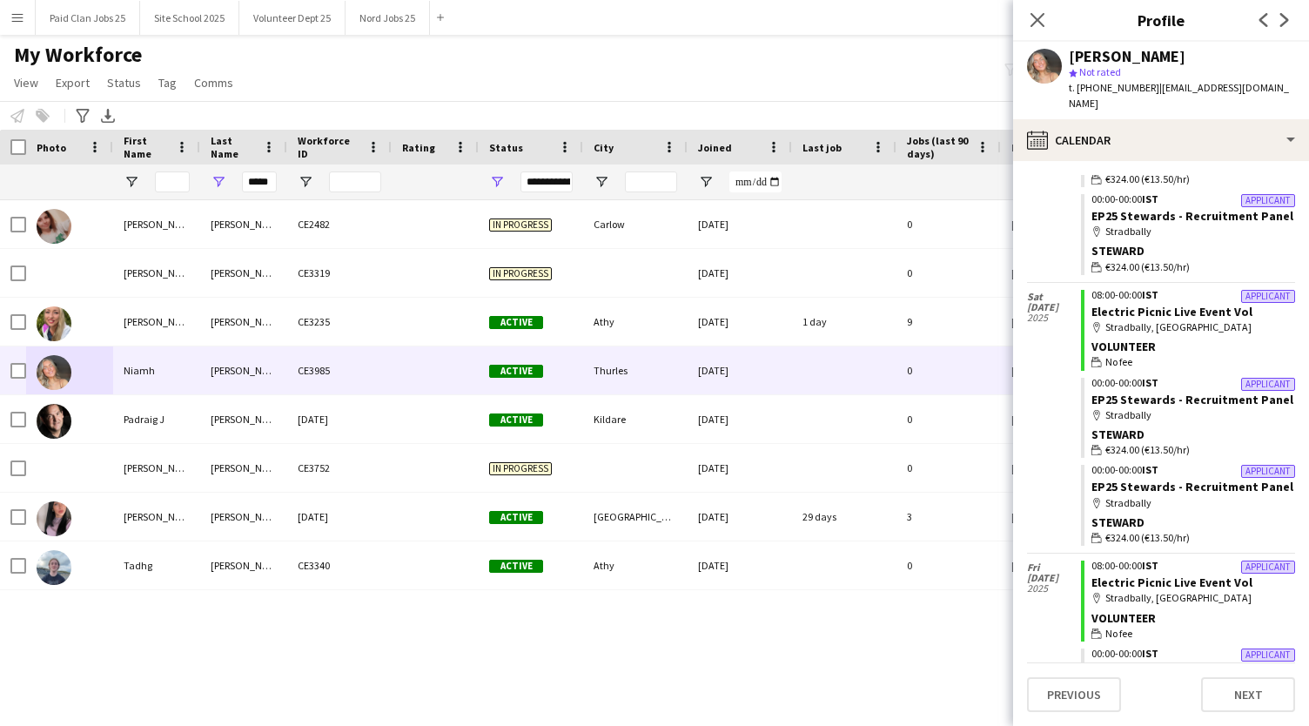 The image size is (1309, 726). Describe the element at coordinates (233, 147) in the screenshot. I see `span: Last Name` at that location.